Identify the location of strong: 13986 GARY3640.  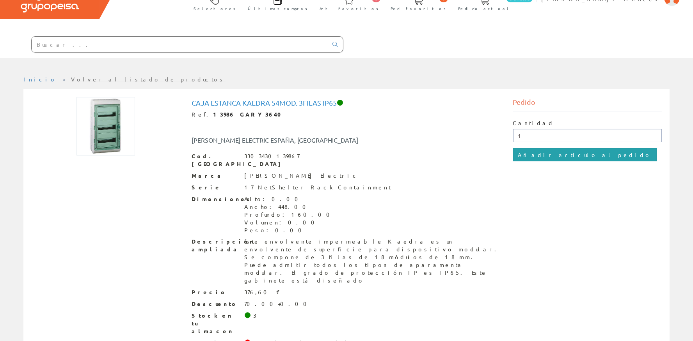
(250, 114).